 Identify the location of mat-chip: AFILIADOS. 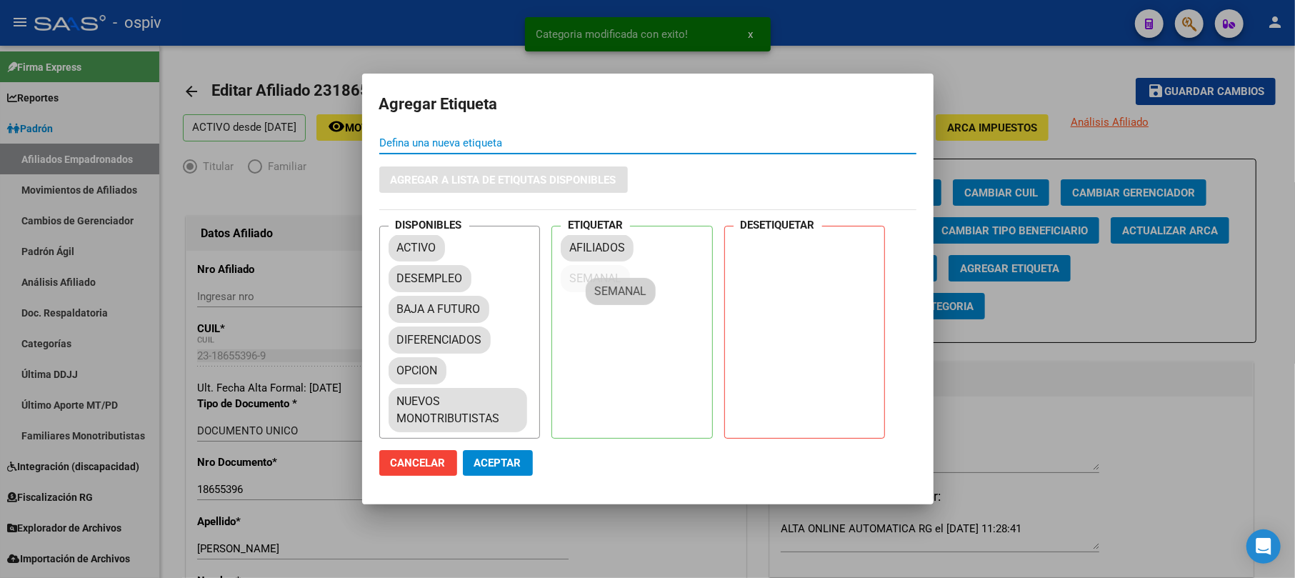
(597, 248).